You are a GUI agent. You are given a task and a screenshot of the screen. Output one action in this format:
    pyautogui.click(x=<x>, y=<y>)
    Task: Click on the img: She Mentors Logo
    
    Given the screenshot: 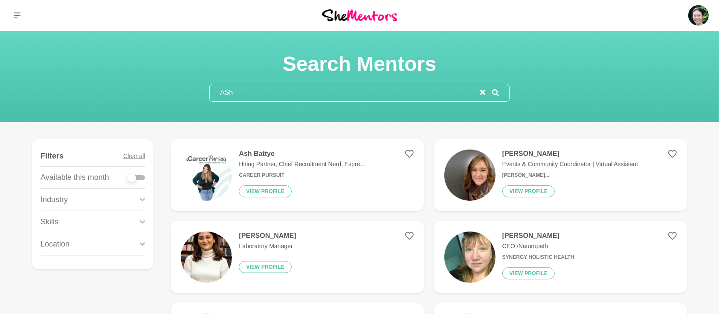 What is the action you would take?
    pyautogui.click(x=360, y=15)
    